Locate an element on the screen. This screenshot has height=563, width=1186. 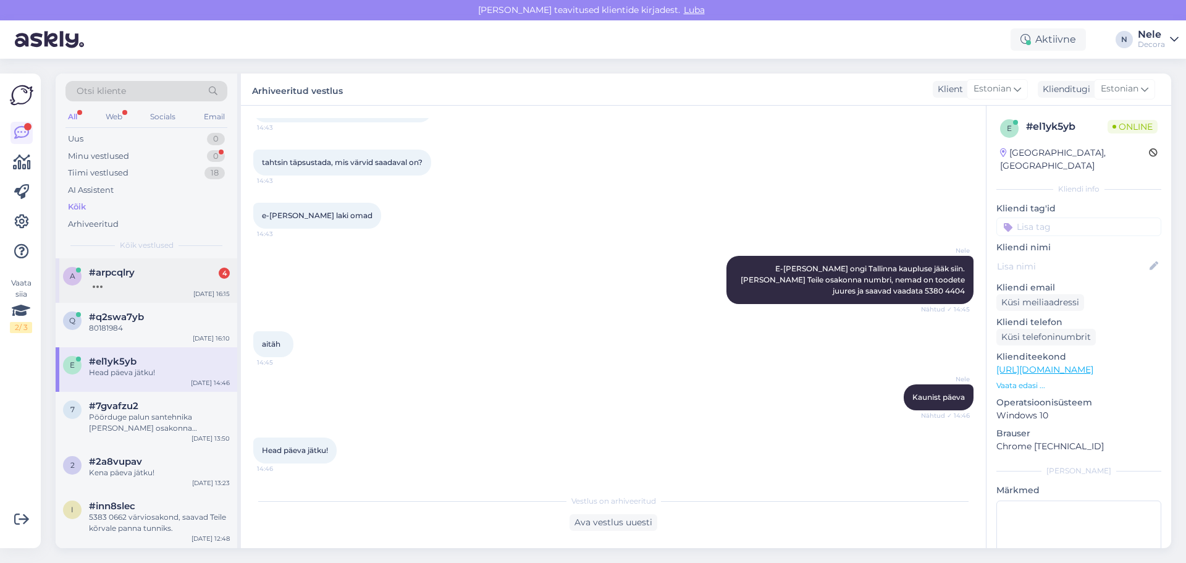
p: Kliendi tag'id is located at coordinates (1079, 208).